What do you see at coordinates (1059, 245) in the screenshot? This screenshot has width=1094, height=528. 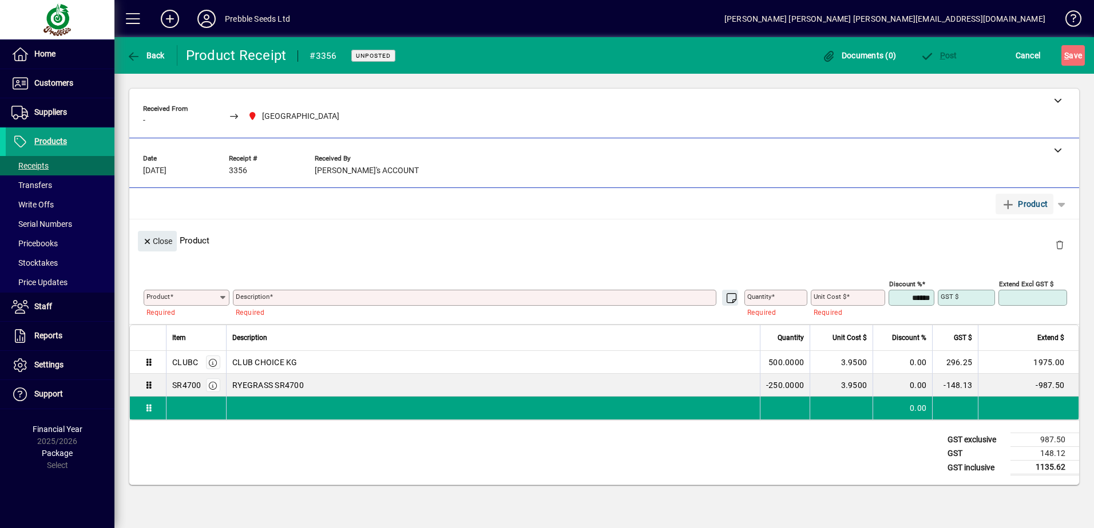 I see `app-page-header-button: Delete` at bounding box center [1059, 245].